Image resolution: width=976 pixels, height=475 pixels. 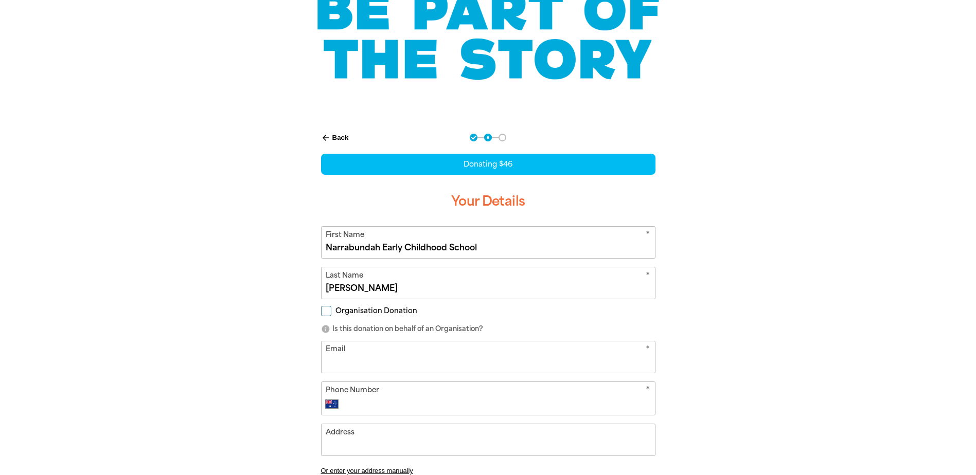 What do you see at coordinates (326, 138) in the screenshot?
I see `i: arrow_back` at bounding box center [326, 138].